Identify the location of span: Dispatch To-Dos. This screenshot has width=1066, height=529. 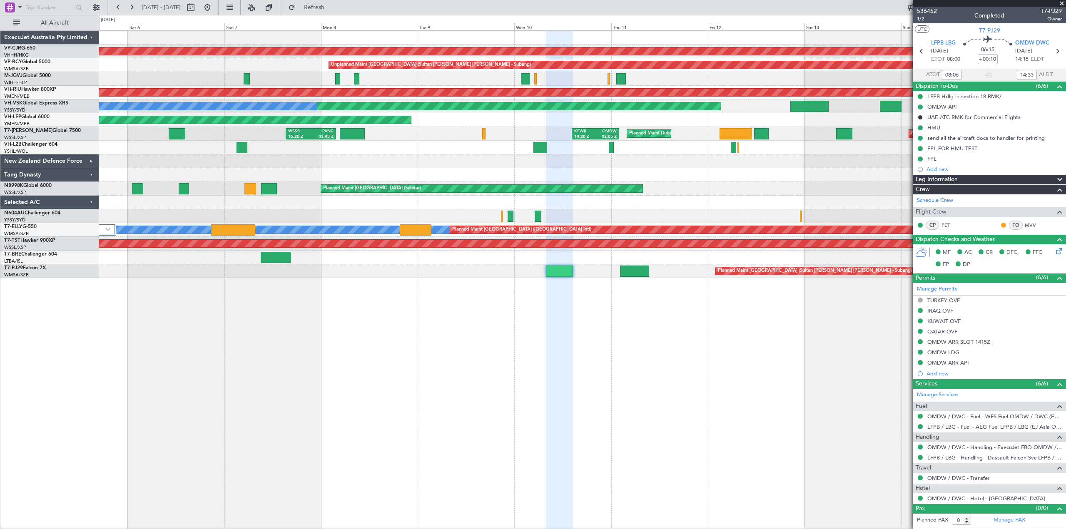
(937, 86).